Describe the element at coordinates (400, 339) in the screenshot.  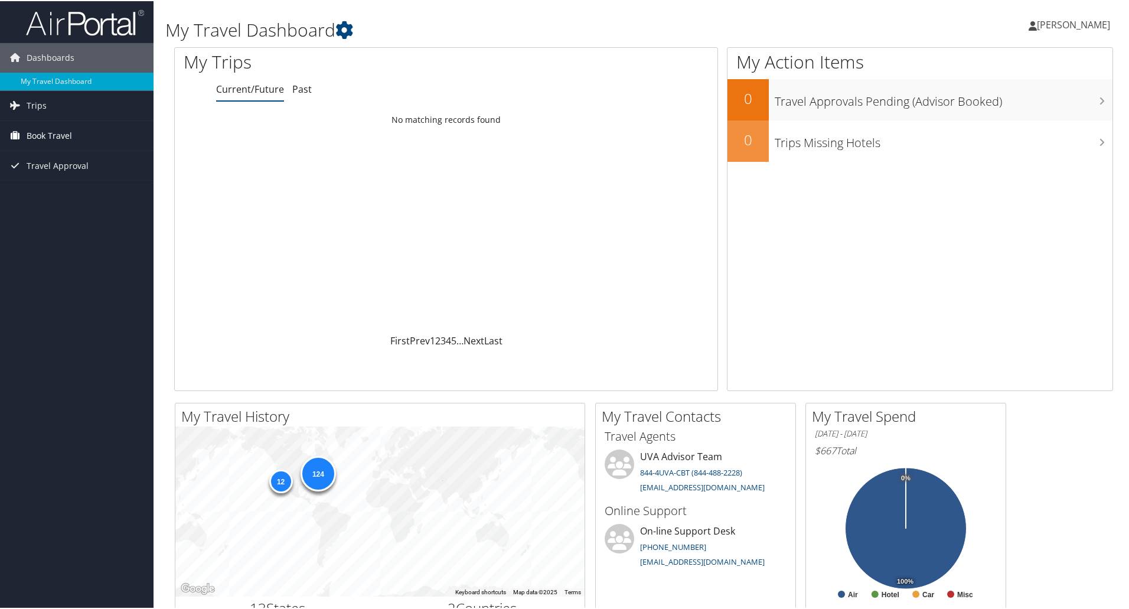
I see `a: First` at that location.